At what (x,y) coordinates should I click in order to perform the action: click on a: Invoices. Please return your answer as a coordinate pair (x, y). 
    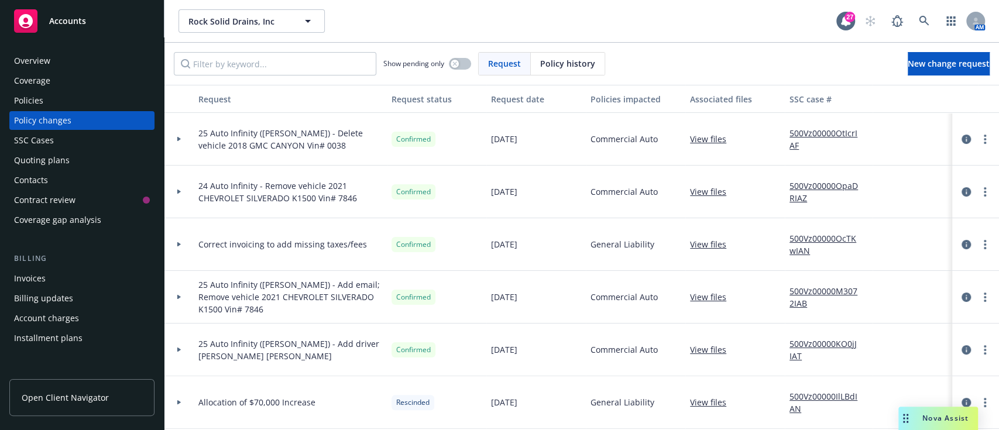
    Looking at the image, I should click on (82, 279).